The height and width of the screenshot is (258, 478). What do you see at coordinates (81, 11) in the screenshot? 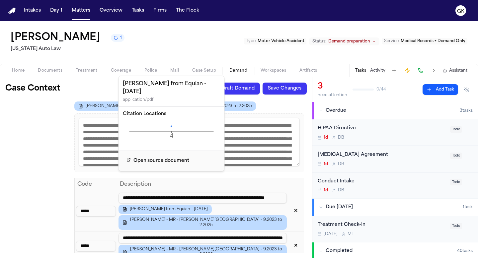
I see `button: Matters` at bounding box center [81, 11].